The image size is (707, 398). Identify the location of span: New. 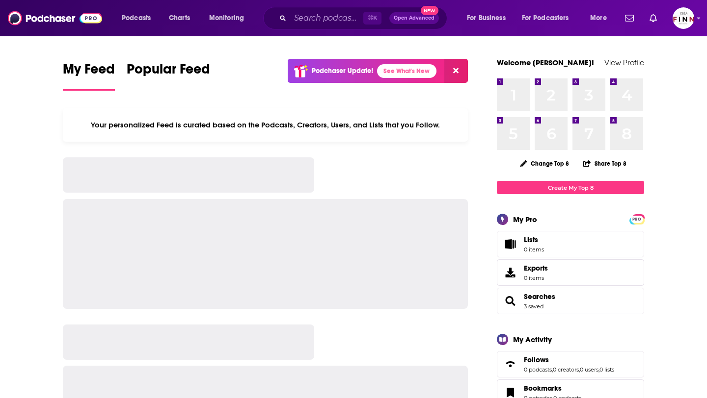
(429, 10).